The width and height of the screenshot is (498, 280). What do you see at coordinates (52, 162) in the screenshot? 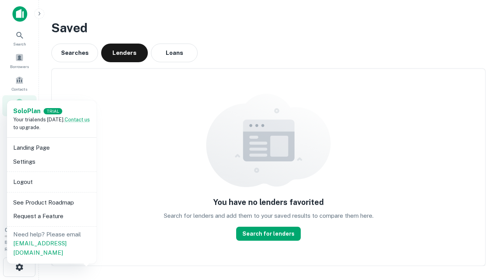
I see `li: Settings` at bounding box center [52, 162].